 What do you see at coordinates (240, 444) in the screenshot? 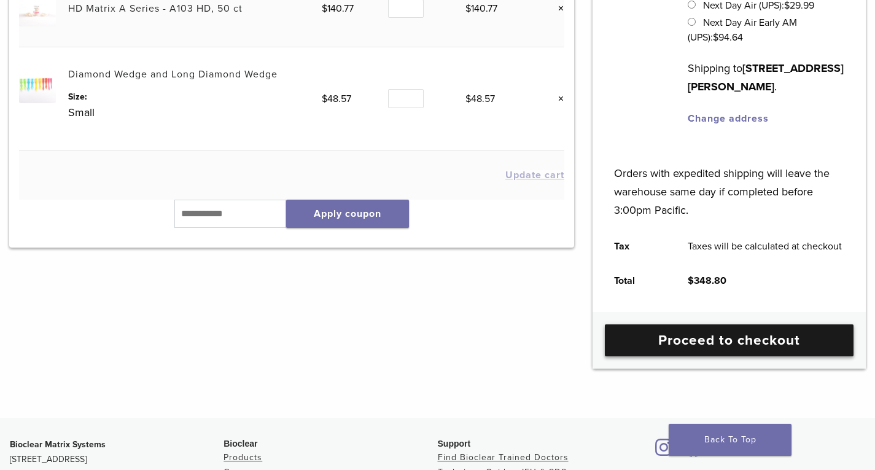
I see `span: Bioclear` at bounding box center [240, 444].